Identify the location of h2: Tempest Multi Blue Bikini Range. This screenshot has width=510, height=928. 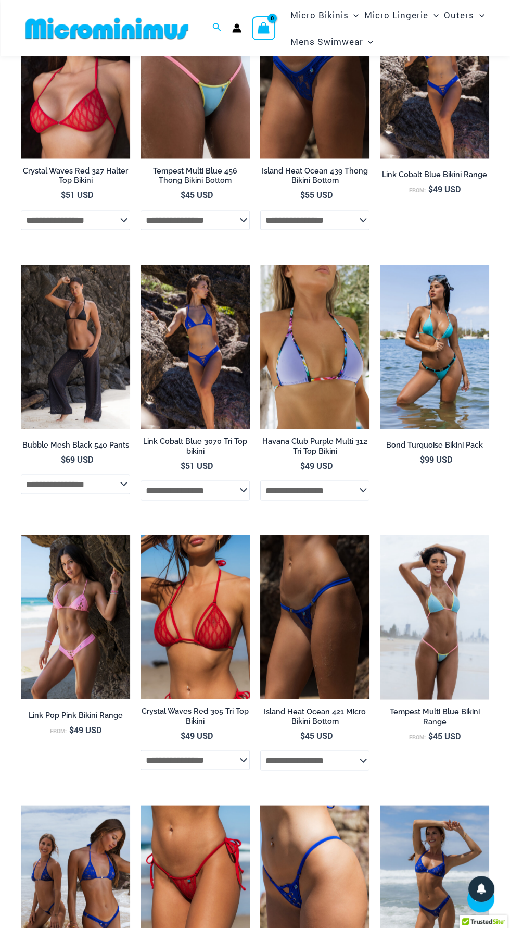
(435, 716).